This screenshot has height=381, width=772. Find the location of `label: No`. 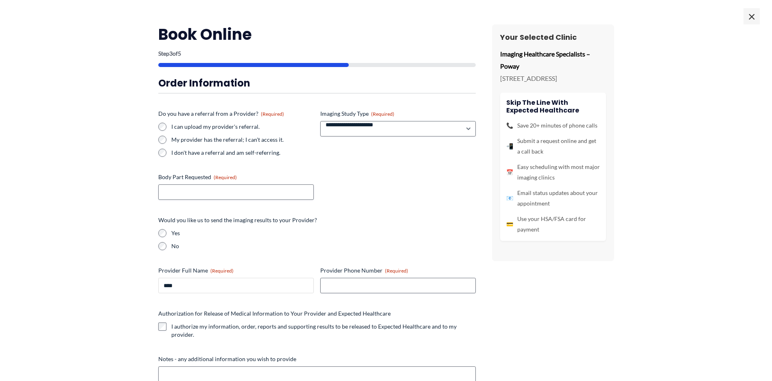

label: No is located at coordinates (323, 246).